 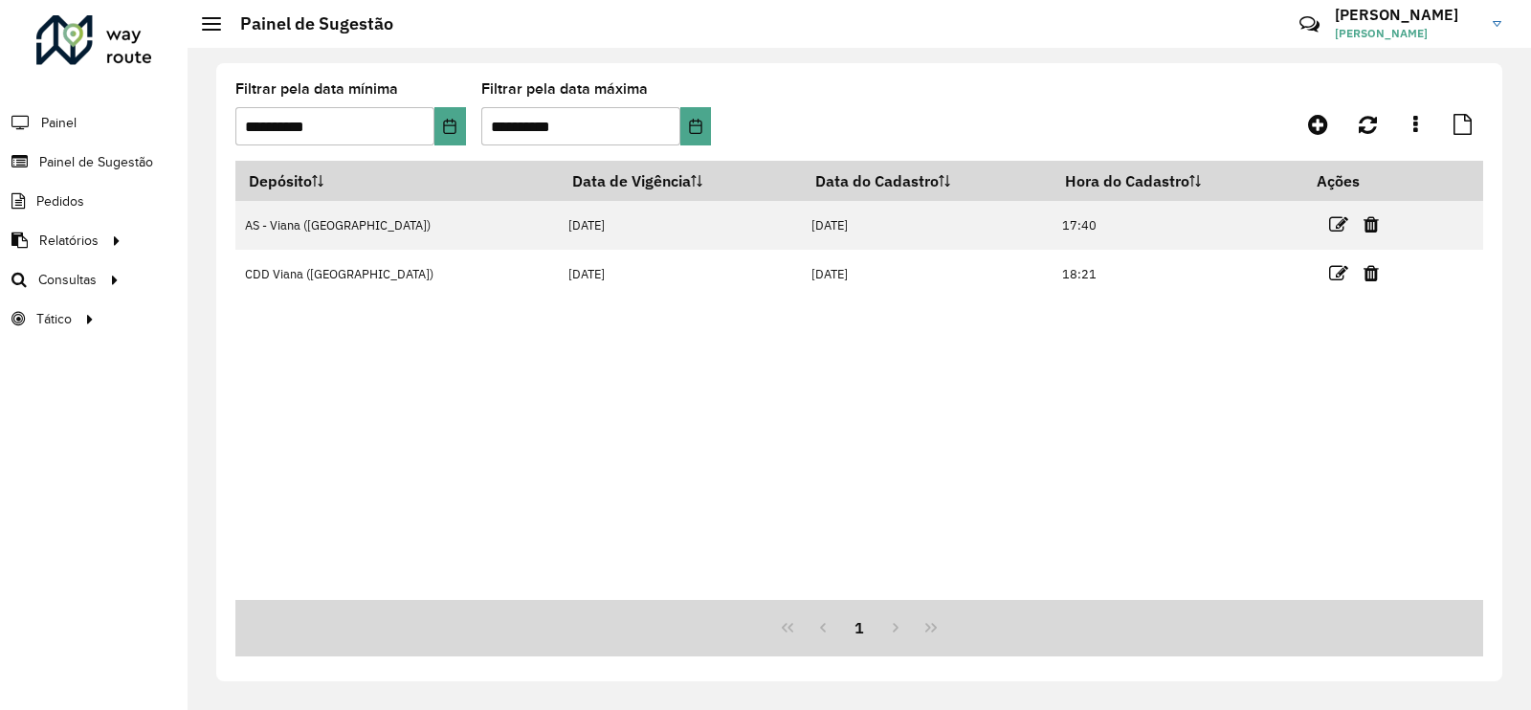 What do you see at coordinates (1309, 24) in the screenshot?
I see `a: Contato Rápido` at bounding box center [1309, 24].